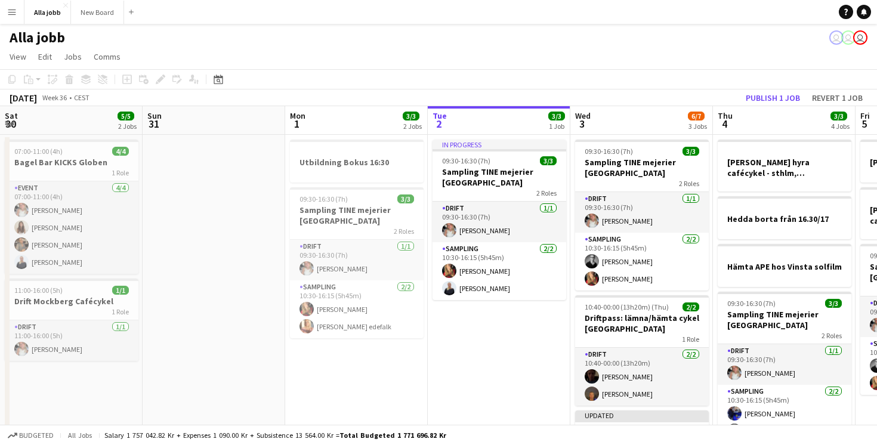 Image resolution: width=877 pixels, height=445 pixels. Describe the element at coordinates (860, 38) in the screenshot. I see `app-user-avatar: August Löfgren` at that location.